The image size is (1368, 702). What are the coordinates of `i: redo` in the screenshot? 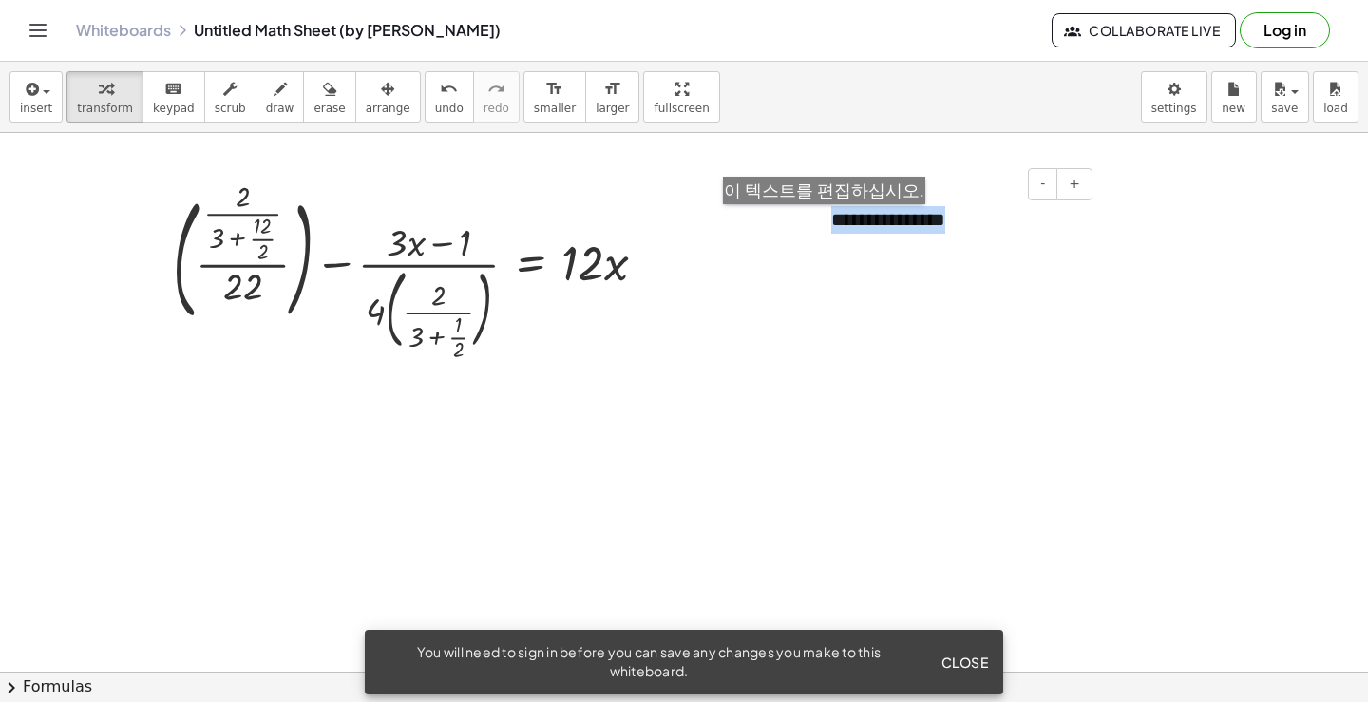 It's located at (496, 89).